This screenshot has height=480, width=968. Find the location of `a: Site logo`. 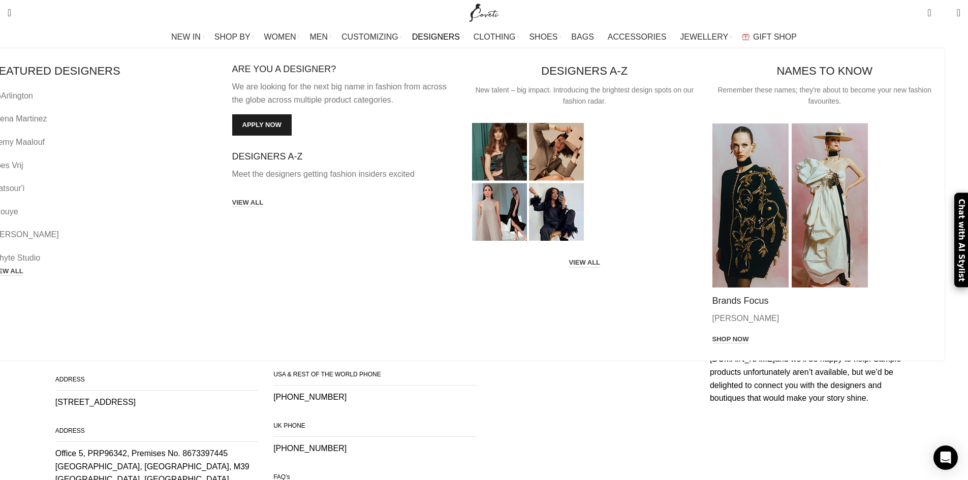

a: Site logo is located at coordinates (484, 12).